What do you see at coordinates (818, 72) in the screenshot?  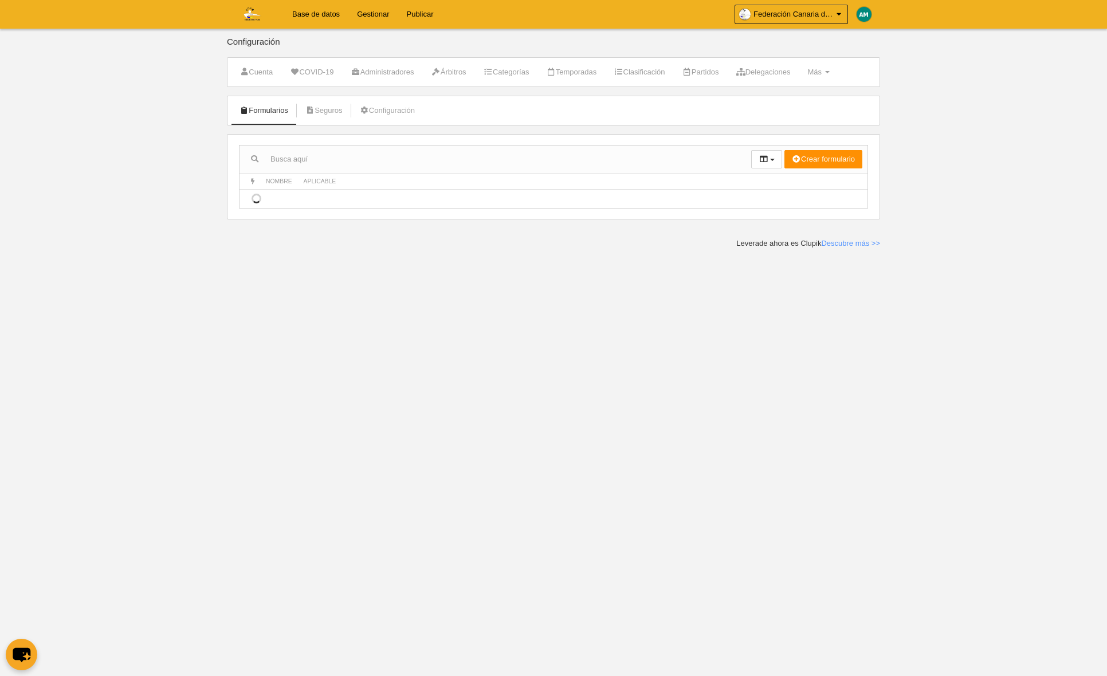 I see `a: Más` at bounding box center [818, 72].